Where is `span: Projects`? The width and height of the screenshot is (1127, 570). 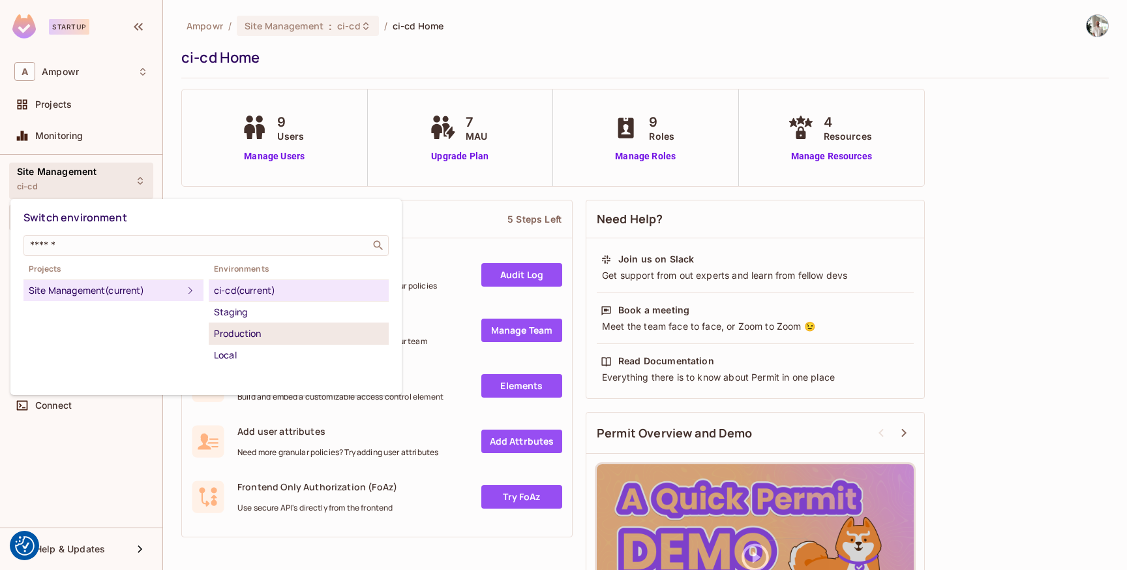 span: Projects is located at coordinates (114, 269).